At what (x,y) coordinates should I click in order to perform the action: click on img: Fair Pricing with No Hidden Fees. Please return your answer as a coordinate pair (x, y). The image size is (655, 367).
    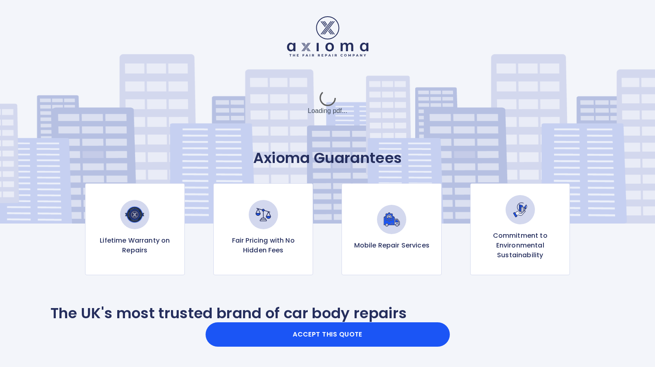
    Looking at the image, I should click on (263, 215).